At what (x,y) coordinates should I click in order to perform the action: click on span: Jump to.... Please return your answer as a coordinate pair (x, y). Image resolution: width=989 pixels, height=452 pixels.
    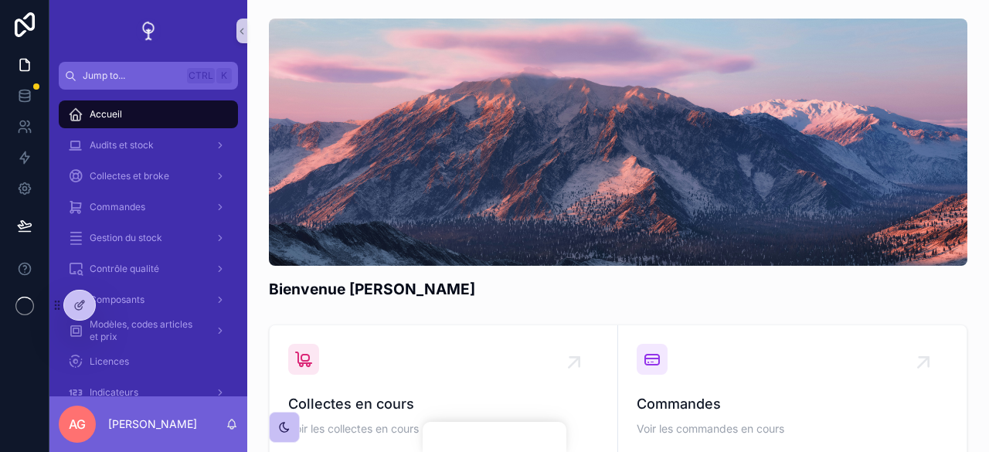
    Looking at the image, I should click on (131, 76).